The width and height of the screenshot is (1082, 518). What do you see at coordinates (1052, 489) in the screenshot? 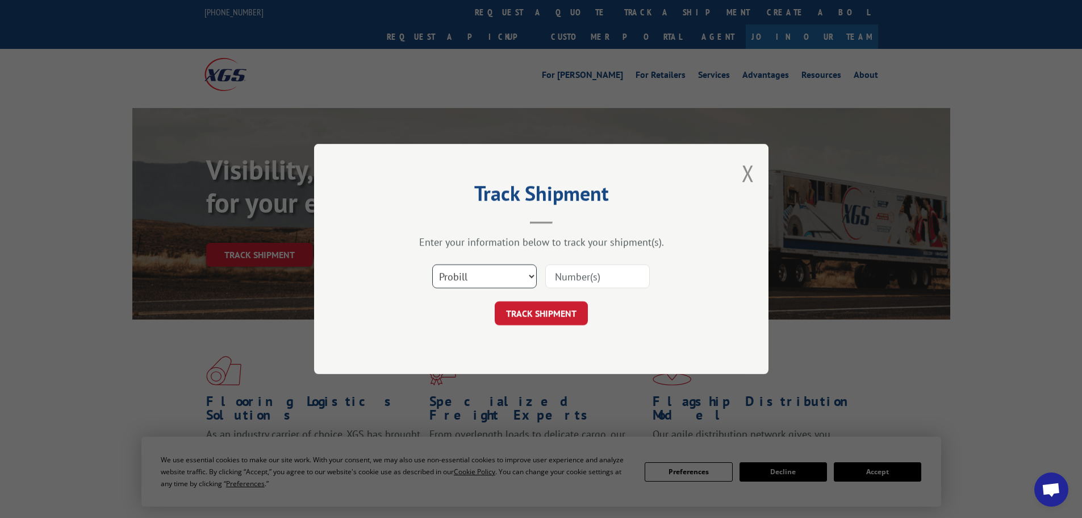
I see `div: Open chat` at bounding box center [1052, 489].